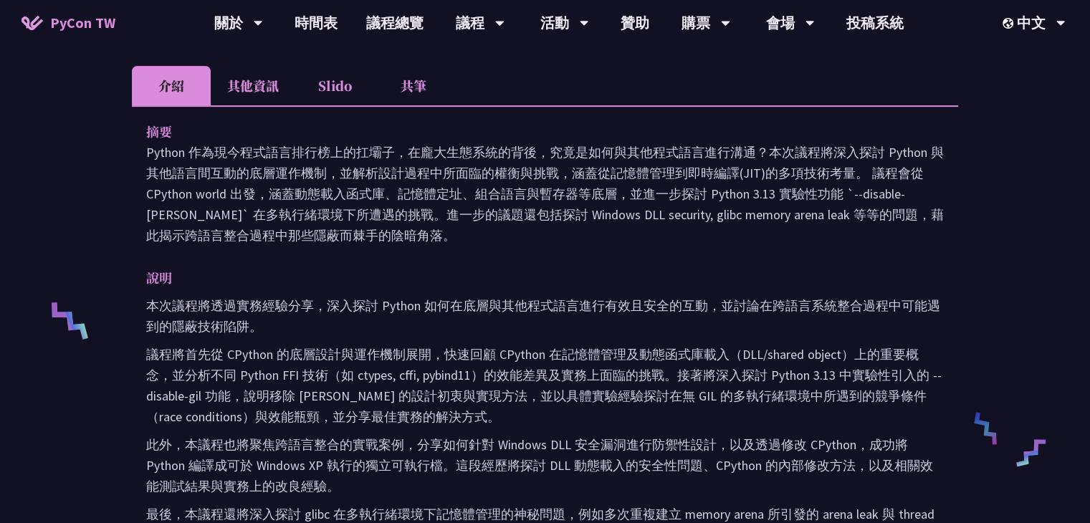 This screenshot has height=523, width=1090. I want to click on p: 此外，本議程也將聚焦跨語言整合的實戰案例，分享如何針對 Windows DLL 安全漏洞進行防禦性設計，以及透過修改 CPython，成功將 Python 編譯成可於 Windows XP 執行..., so click(545, 465).